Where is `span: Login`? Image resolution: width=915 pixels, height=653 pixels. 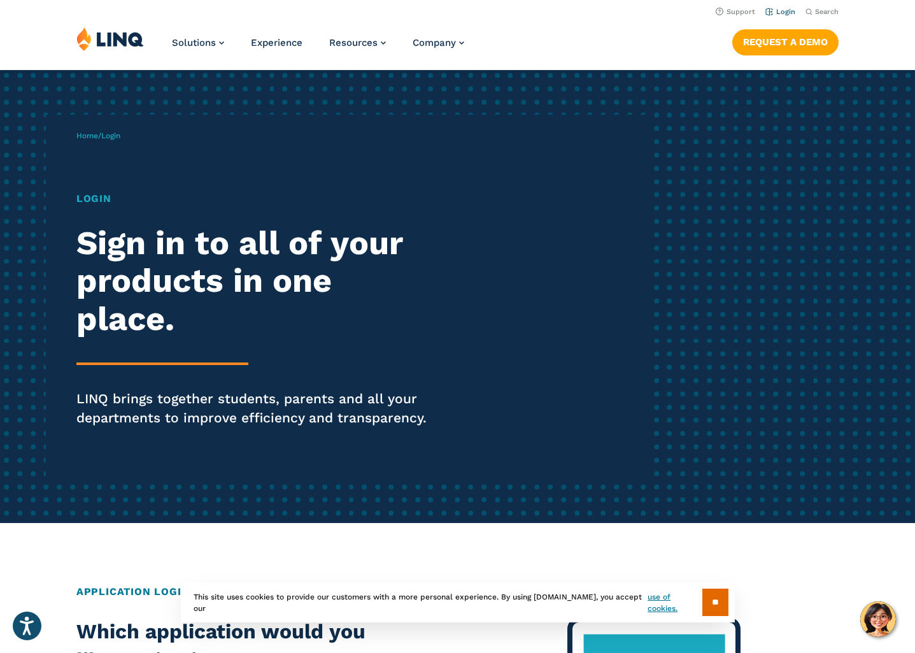 span: Login is located at coordinates (111, 136).